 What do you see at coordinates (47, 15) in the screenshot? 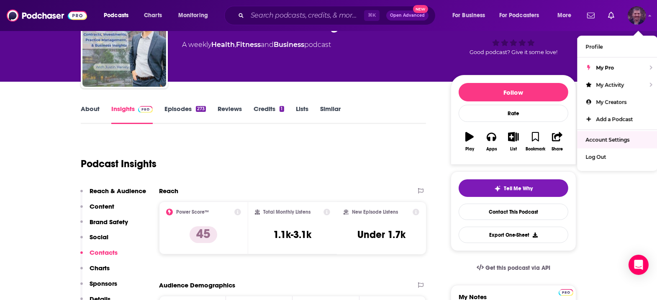
I see `img: Podchaser - Follow, Share and Rate Podcasts` at bounding box center [47, 15].